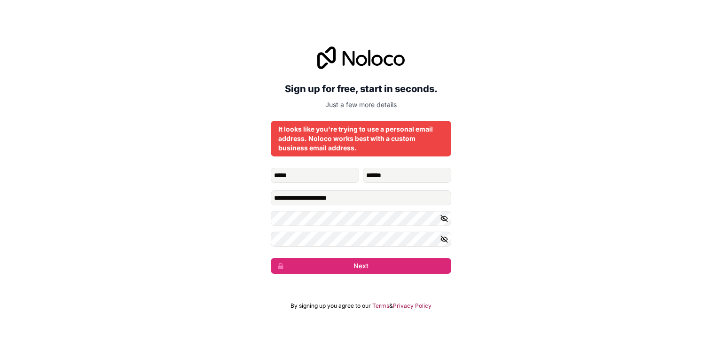 This screenshot has height=343, width=722. Describe the element at coordinates (407, 175) in the screenshot. I see `input: family-name` at that location.